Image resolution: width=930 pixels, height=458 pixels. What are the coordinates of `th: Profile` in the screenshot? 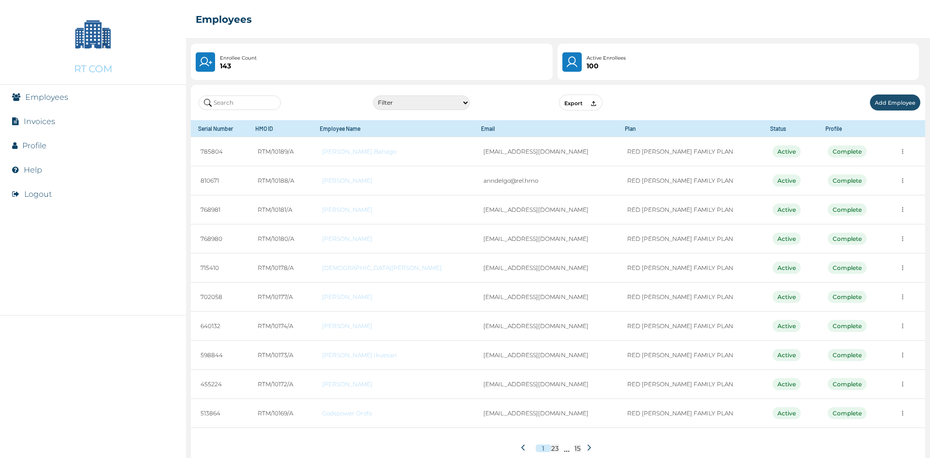 It's located at (851, 128).